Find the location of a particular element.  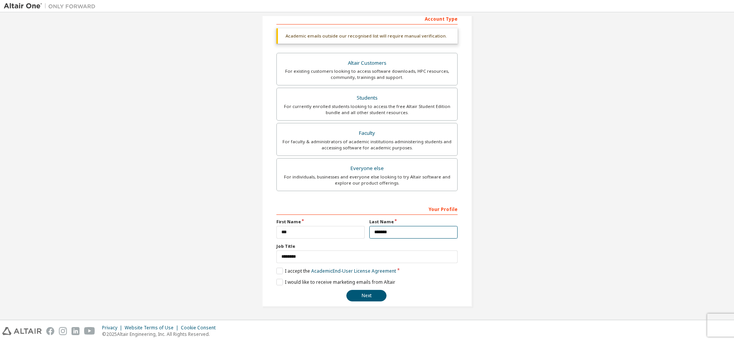

img: altair_logo.svg is located at coordinates (22, 330).